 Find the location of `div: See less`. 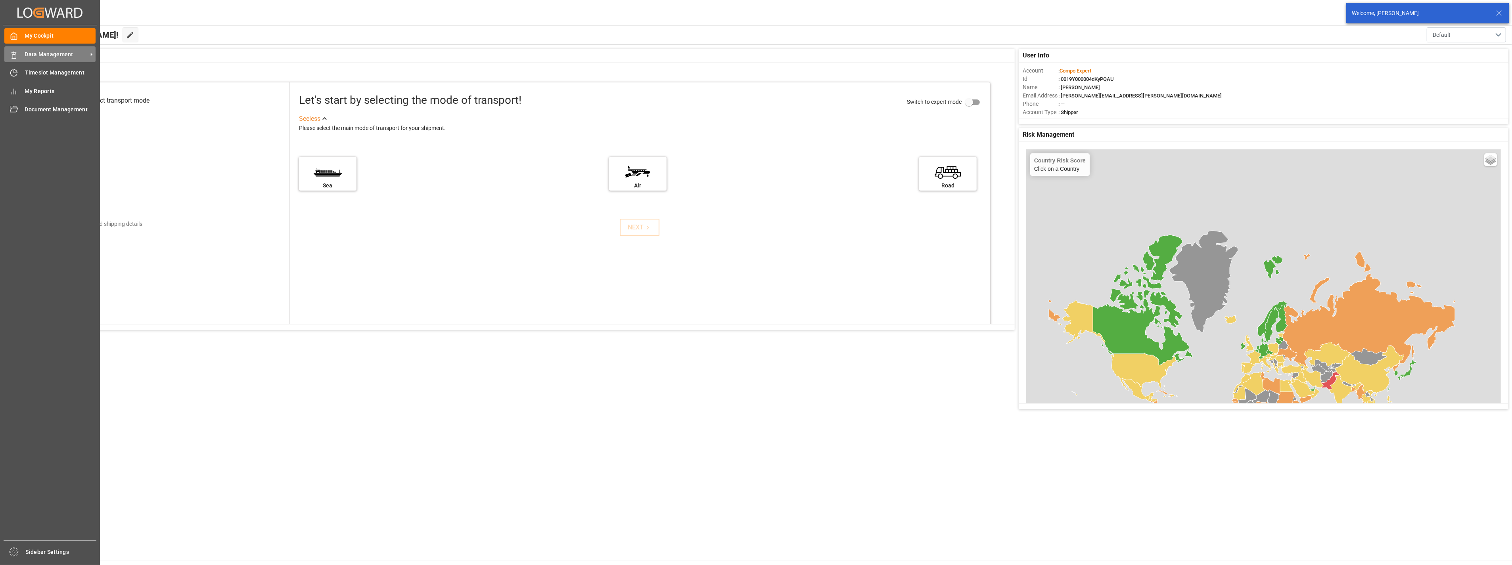

div: See less is located at coordinates (310, 119).